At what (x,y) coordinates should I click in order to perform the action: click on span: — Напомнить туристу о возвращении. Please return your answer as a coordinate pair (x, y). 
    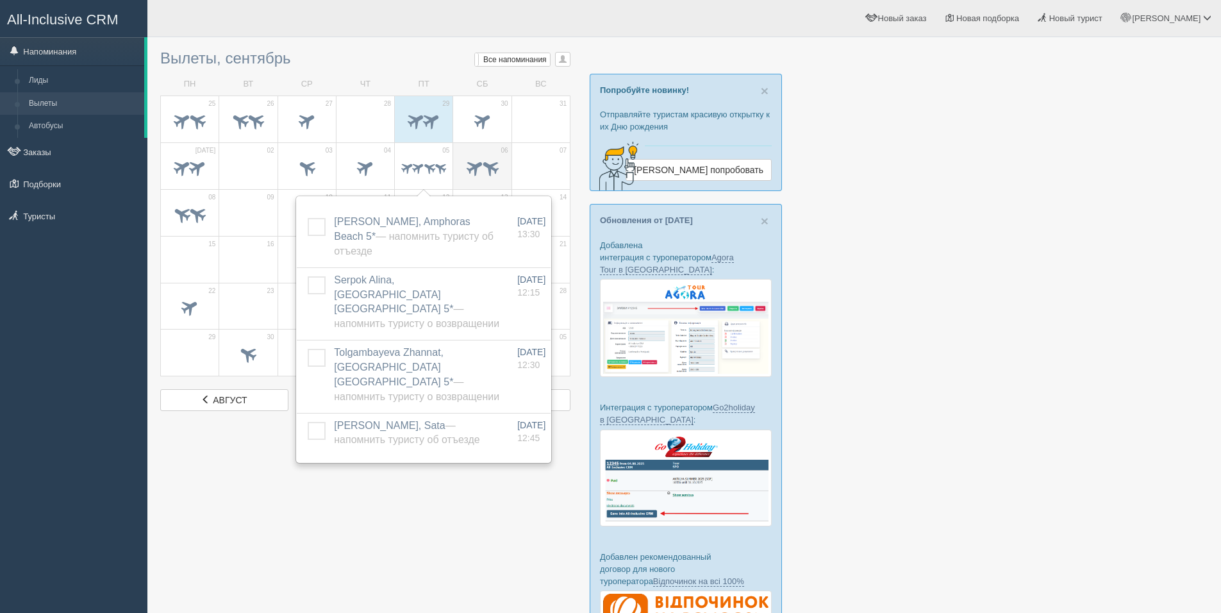
    Looking at the image, I should click on (417, 389).